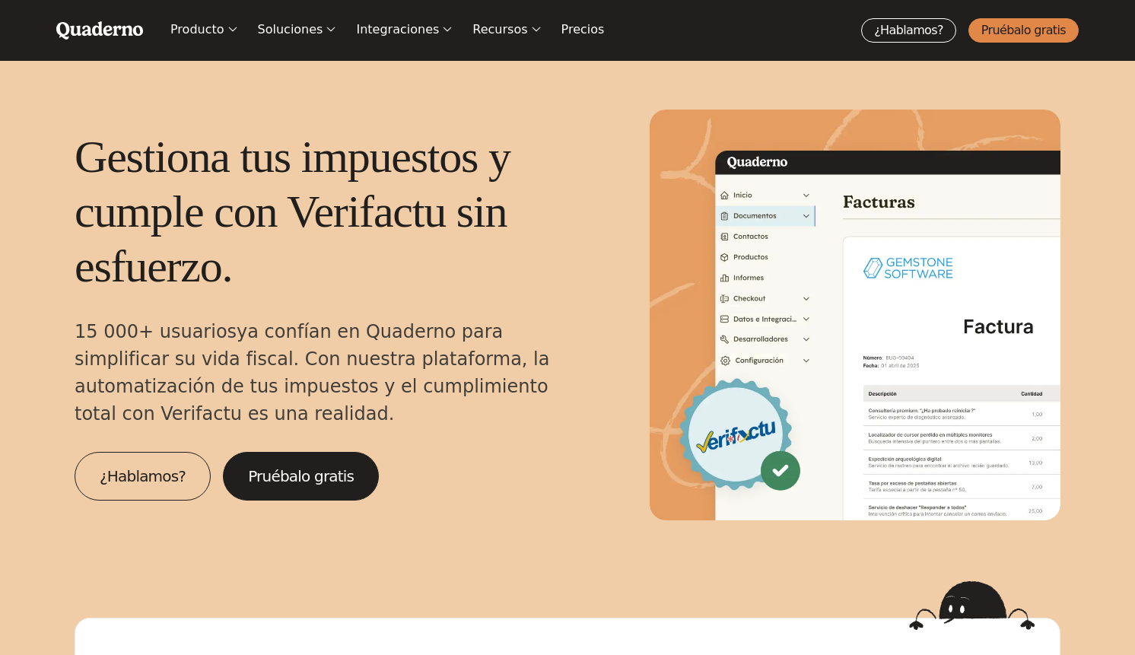 The image size is (1135, 655). What do you see at coordinates (155, 332) in the screenshot?
I see `strong: 15 000+ usuarios` at bounding box center [155, 332].